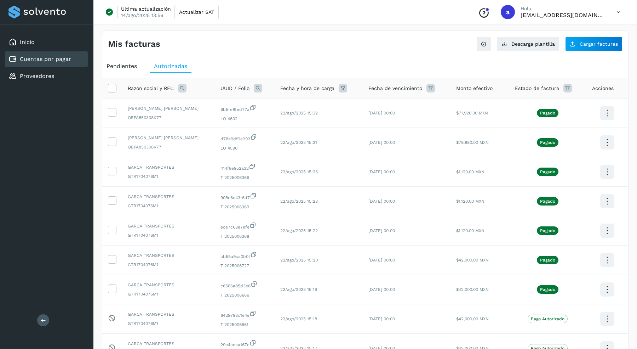 The width and height of the screenshot is (637, 349). Describe the element at coordinates (547, 319) in the screenshot. I see `p: Pago Autorizado` at that location.